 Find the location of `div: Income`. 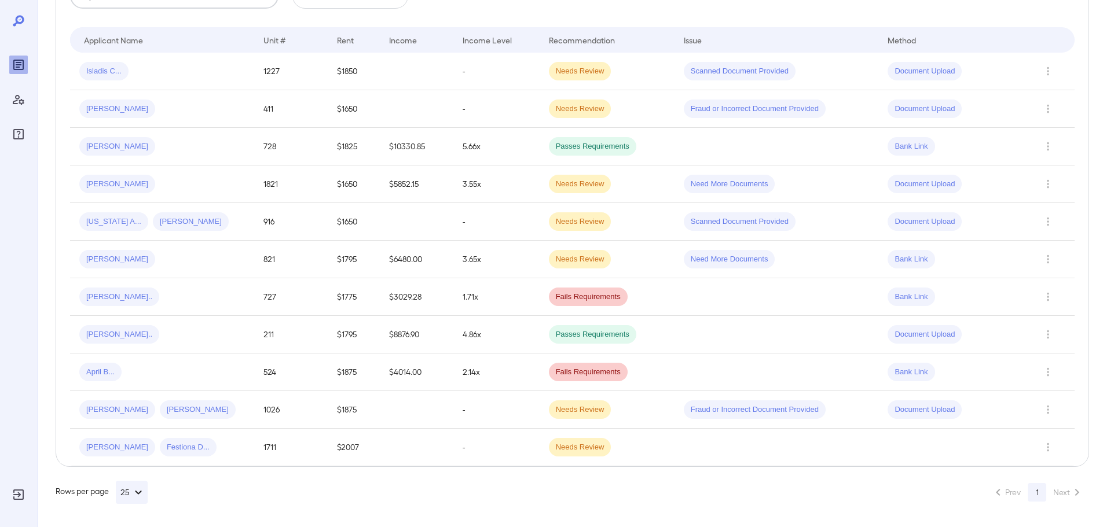

div: Income is located at coordinates (403, 40).